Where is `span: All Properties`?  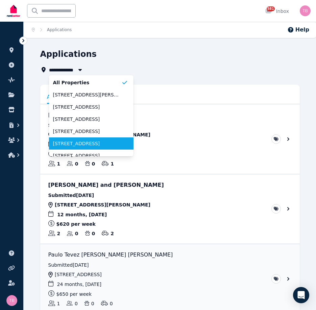 span: All Properties is located at coordinates (87, 82).